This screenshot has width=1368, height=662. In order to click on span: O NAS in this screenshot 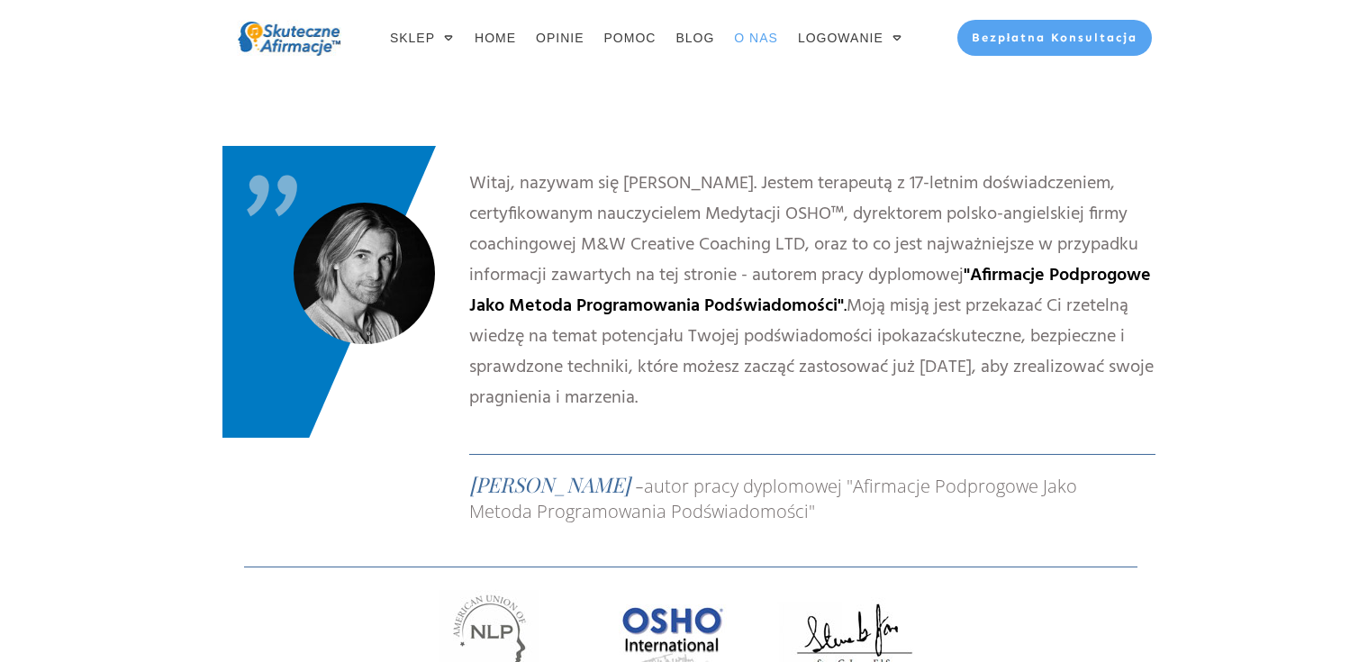, I will do `click(756, 38)`.